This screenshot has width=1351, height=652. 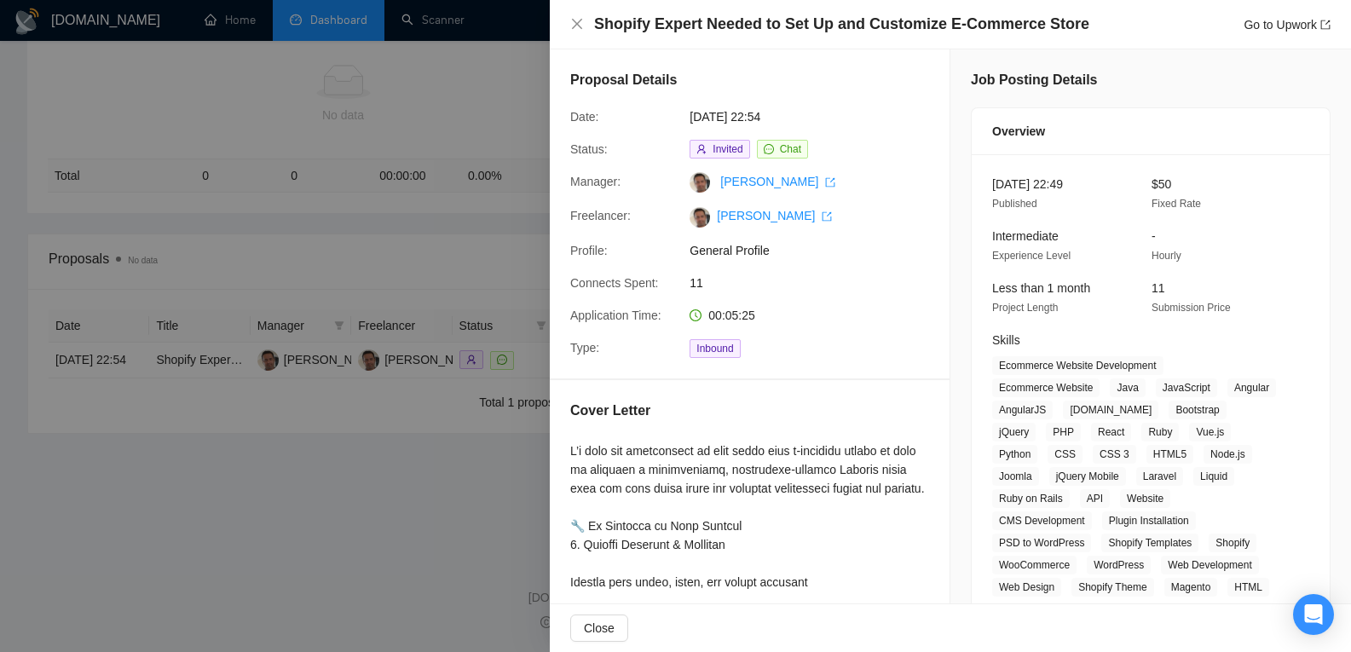 What do you see at coordinates (1170, 454) in the screenshot?
I see `span: HTML5` at bounding box center [1170, 454].